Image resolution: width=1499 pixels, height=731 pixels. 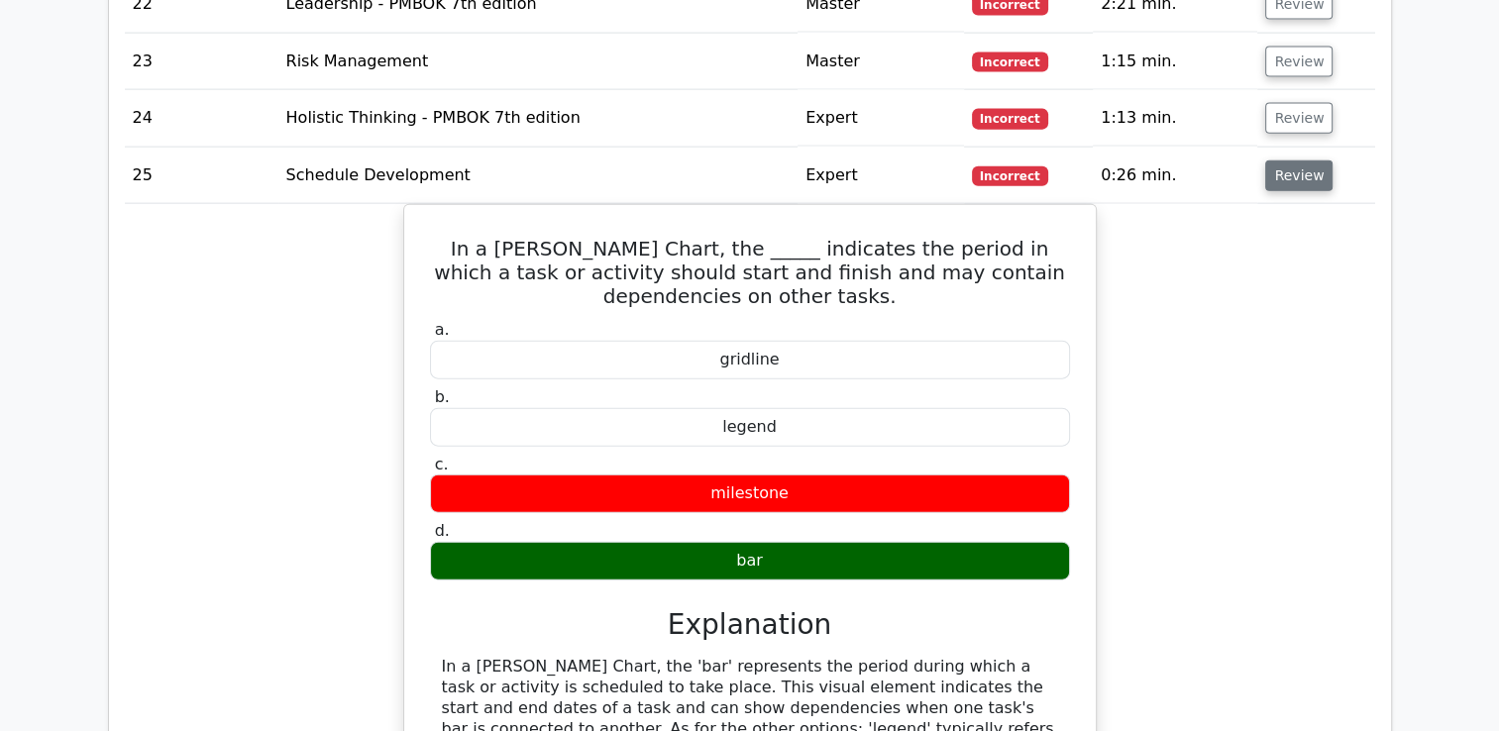 What do you see at coordinates (750, 561) in the screenshot?
I see `div: bar` at bounding box center [750, 561].